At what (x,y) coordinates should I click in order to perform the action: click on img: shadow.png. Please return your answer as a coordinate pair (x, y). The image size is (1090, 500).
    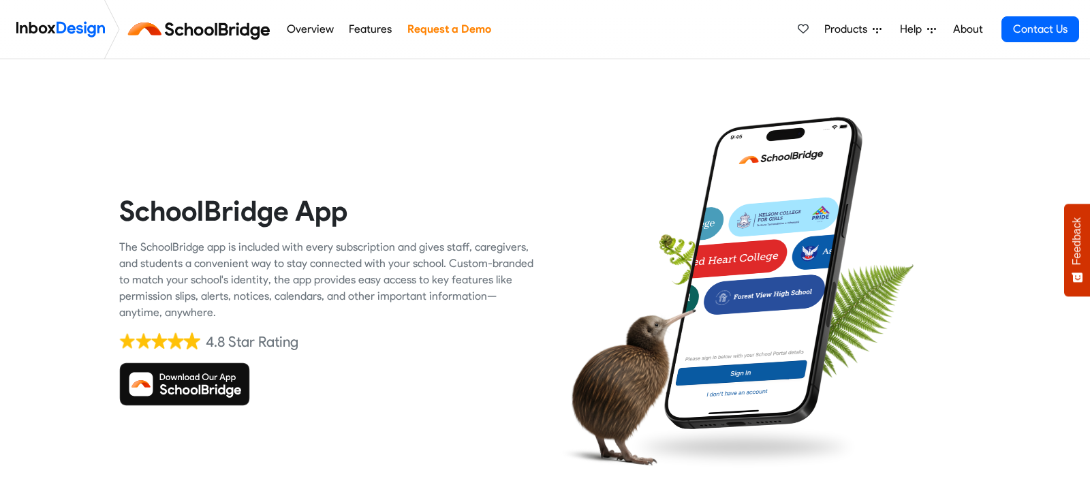
    Looking at the image, I should click on (743, 447).